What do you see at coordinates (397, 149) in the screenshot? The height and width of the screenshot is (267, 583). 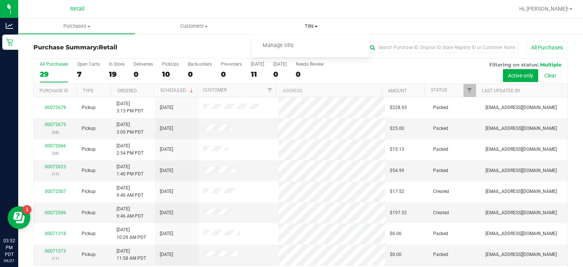 I see `span: $15.13` at bounding box center [397, 149].